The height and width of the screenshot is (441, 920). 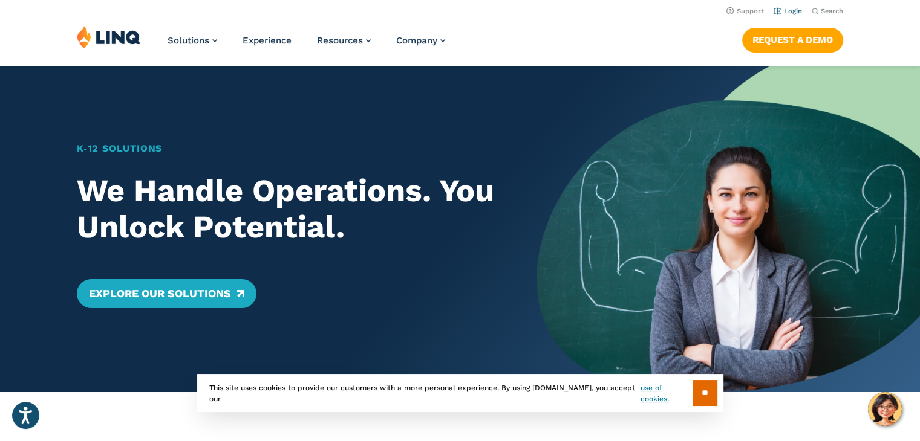 I want to click on span: Resources, so click(x=340, y=41).